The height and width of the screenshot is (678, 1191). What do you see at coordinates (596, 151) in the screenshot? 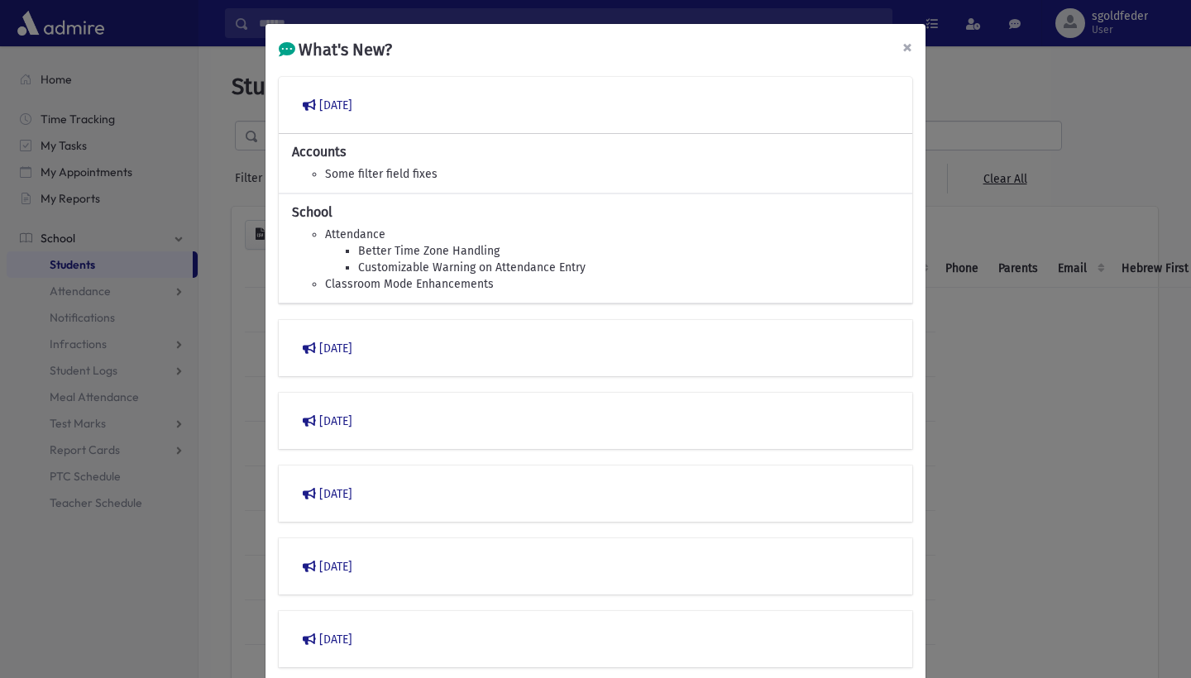
I see `h6: Accounts` at bounding box center [596, 151].